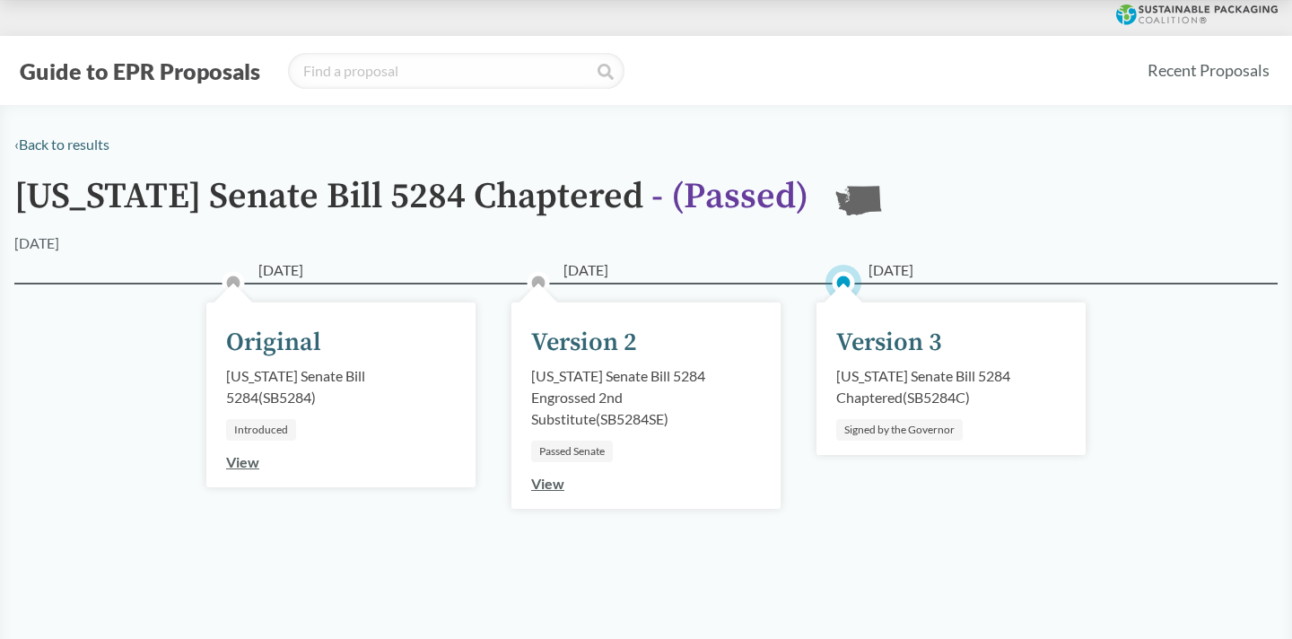 This screenshot has width=1292, height=639. What do you see at coordinates (62, 144) in the screenshot?
I see `a: ‹Back to results` at bounding box center [62, 144].